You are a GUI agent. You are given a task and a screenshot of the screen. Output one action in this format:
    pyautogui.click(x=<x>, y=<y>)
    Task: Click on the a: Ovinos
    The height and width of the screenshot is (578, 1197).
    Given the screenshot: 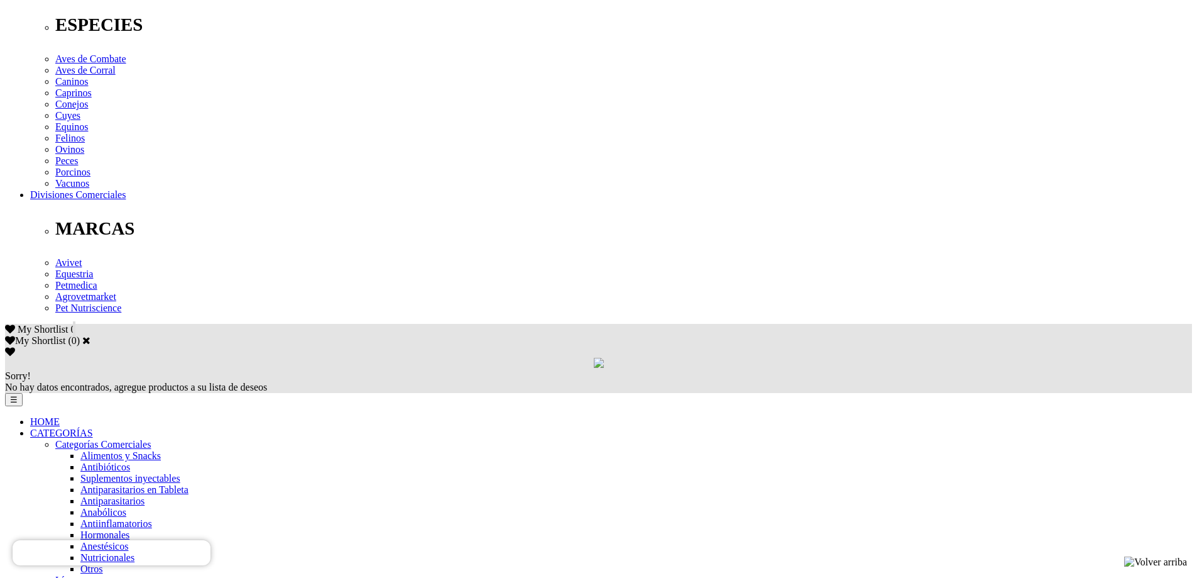 What is the action you would take?
    pyautogui.click(x=70, y=149)
    